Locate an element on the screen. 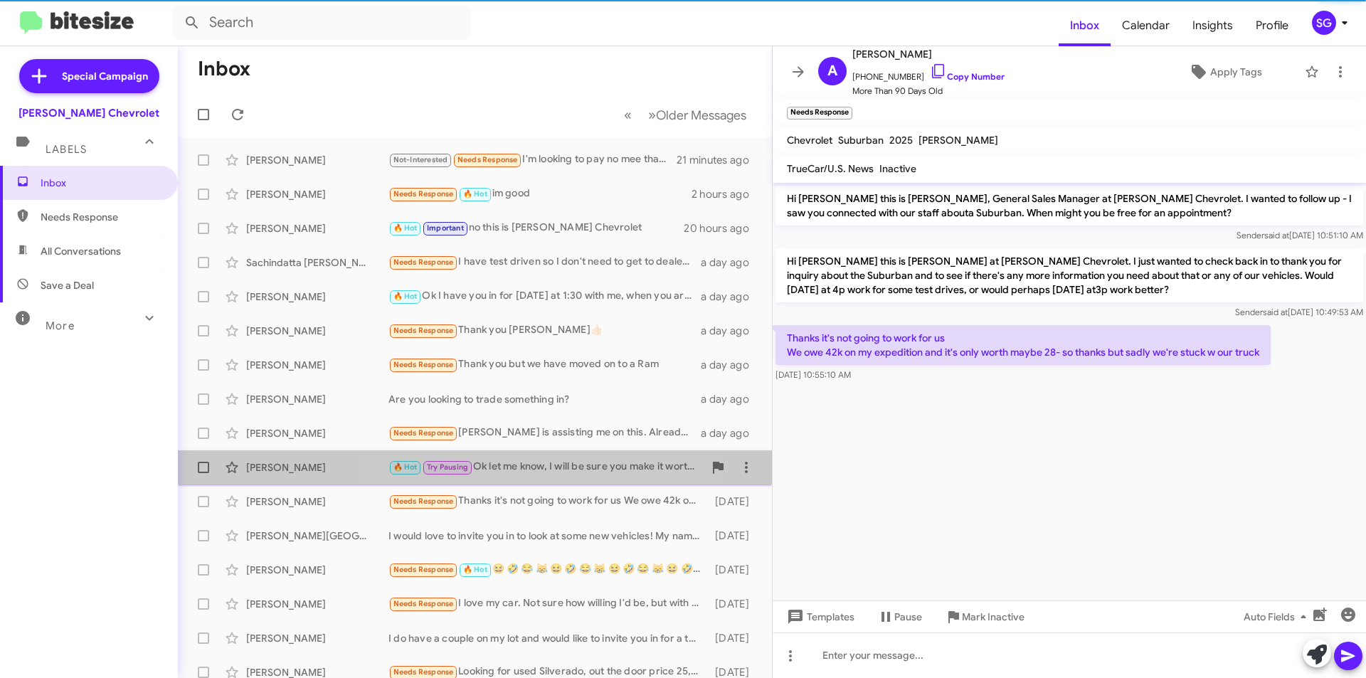 This screenshot has height=678, width=1366. span: Templates is located at coordinates (819, 617).